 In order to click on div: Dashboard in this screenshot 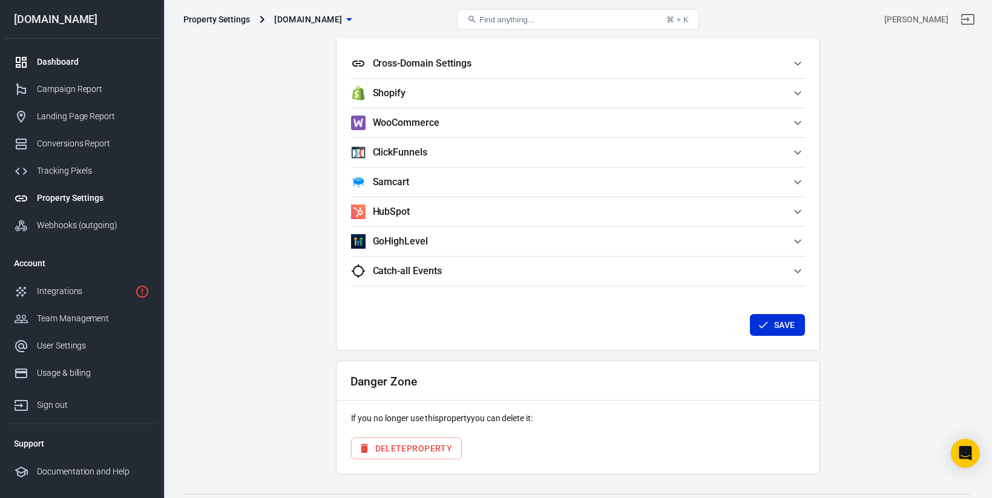, I will do `click(93, 62)`.